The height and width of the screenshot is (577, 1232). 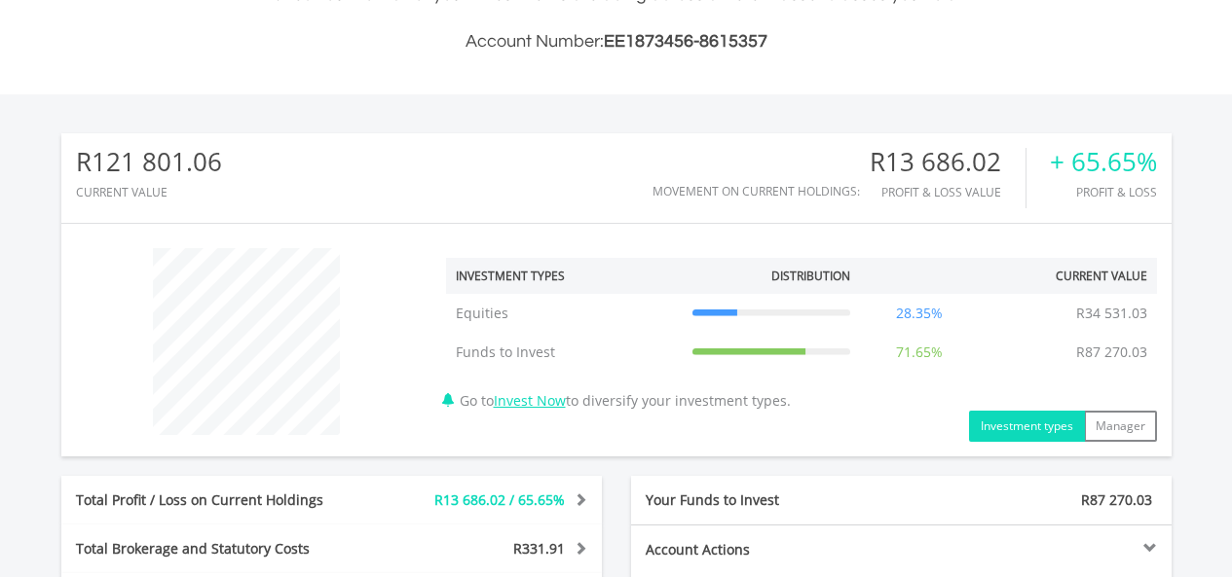 What do you see at coordinates (564, 314) in the screenshot?
I see `td: Equities` at bounding box center [564, 314].